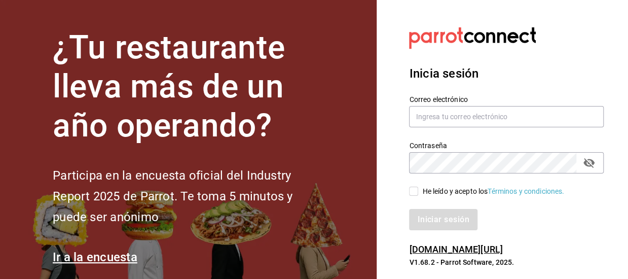 The height and width of the screenshot is (279, 628). Describe the element at coordinates (95, 257) in the screenshot. I see `a: Ir a la encuesta` at that location.